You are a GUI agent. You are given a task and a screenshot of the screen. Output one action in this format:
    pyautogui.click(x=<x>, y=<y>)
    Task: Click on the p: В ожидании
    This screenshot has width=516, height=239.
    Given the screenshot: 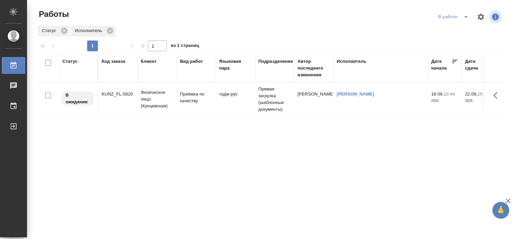 What is the action you would take?
    pyautogui.click(x=77, y=99)
    